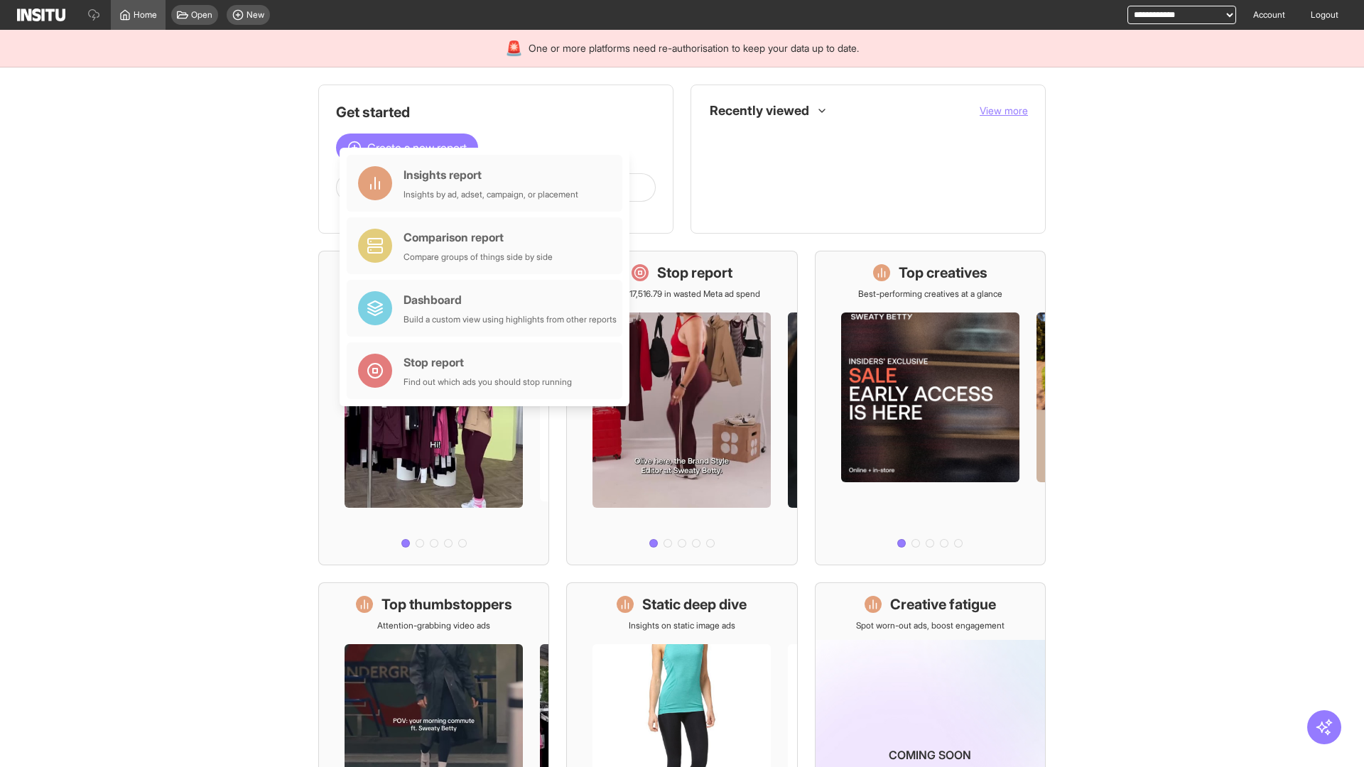  What do you see at coordinates (478, 257) in the screenshot?
I see `div: Compare groups of things side by side` at bounding box center [478, 257].